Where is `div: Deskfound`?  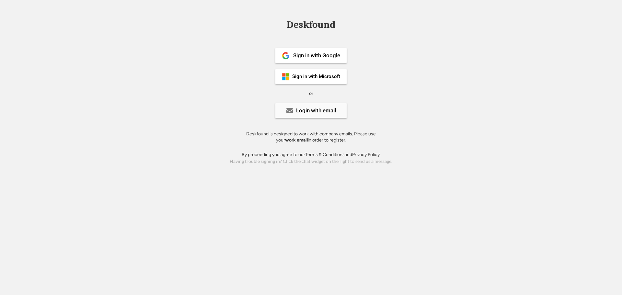 div: Deskfound is located at coordinates (311, 25).